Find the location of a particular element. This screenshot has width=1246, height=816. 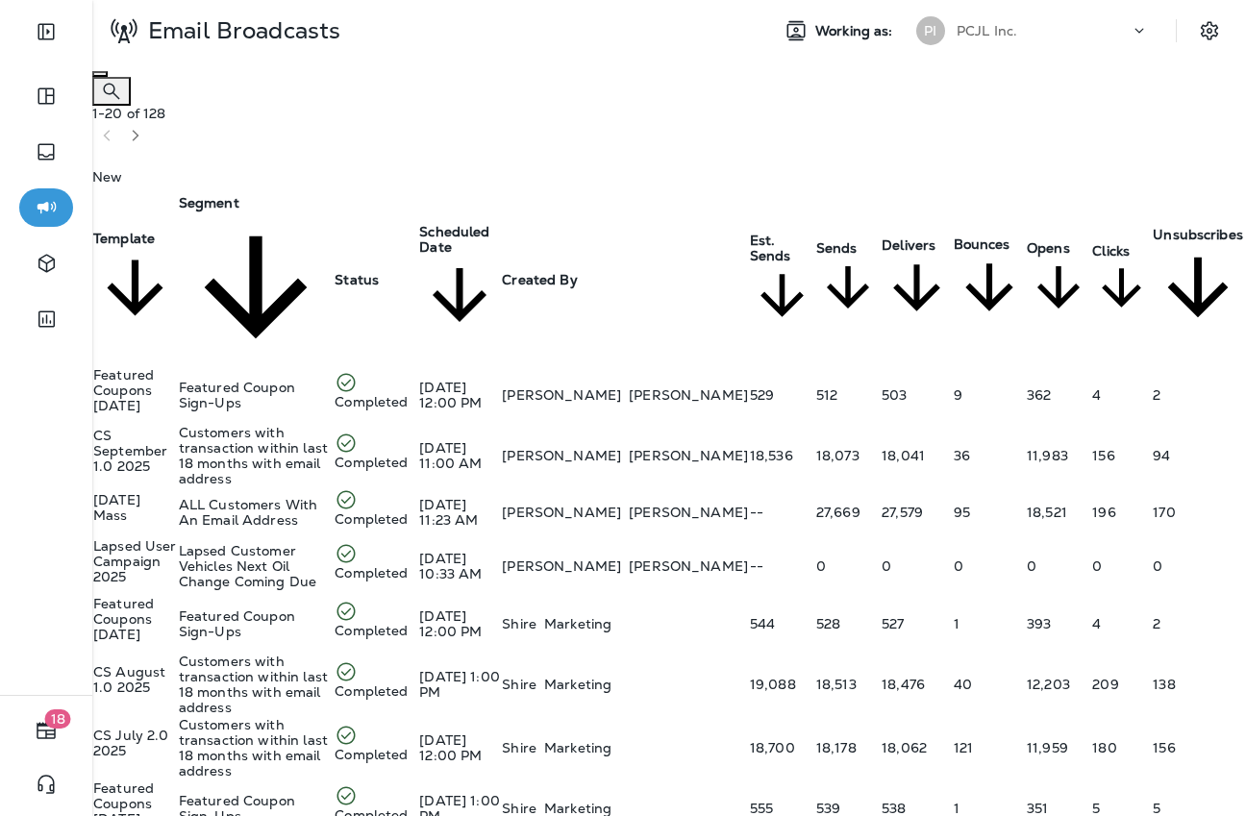

p: Featured Coupons August 2025 is located at coordinates (135, 619).